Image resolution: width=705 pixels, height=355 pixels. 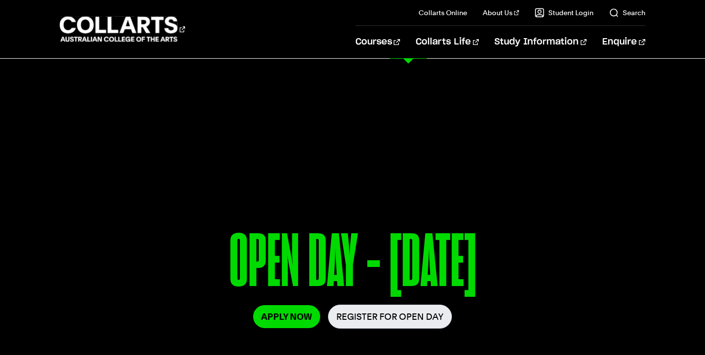 I want to click on a: Register for Open Day, so click(x=390, y=317).